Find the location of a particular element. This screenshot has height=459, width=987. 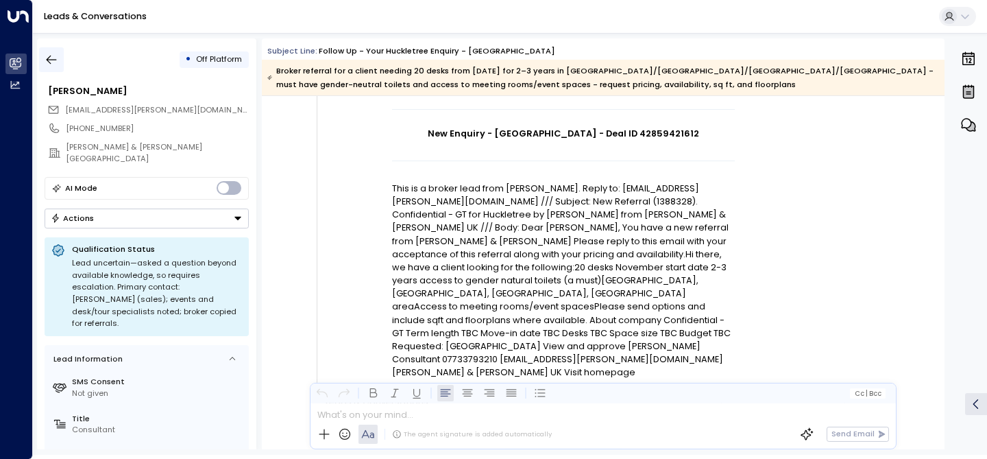

button: Redo is located at coordinates (344, 393).